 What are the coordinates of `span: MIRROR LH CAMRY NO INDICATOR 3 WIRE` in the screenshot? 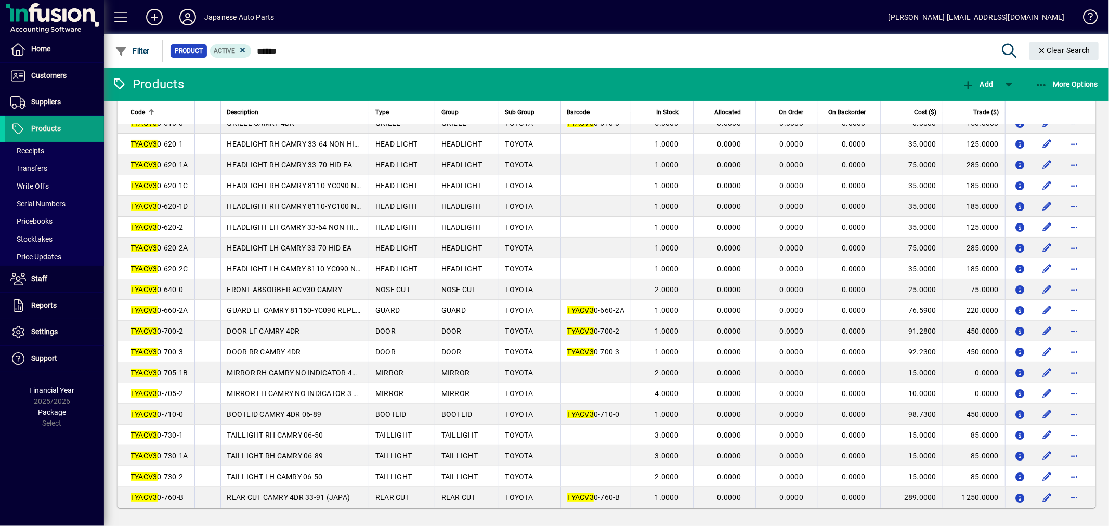 It's located at (299, 394).